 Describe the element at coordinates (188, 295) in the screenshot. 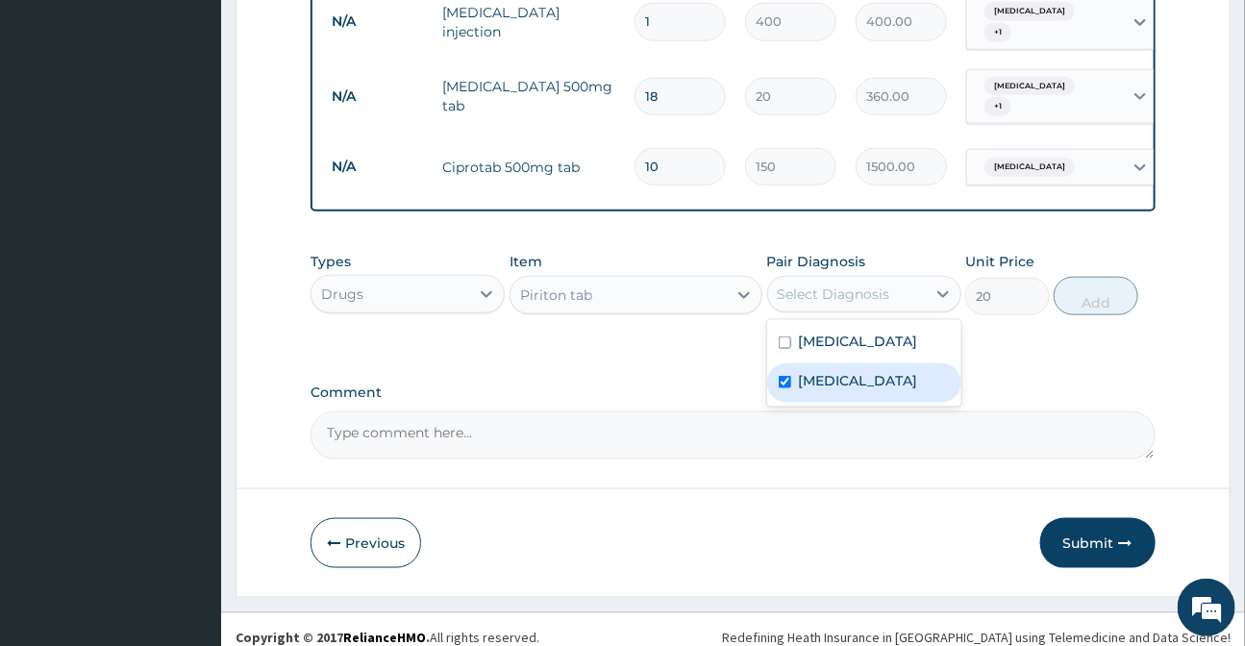

I see `span: We're online!` at that location.